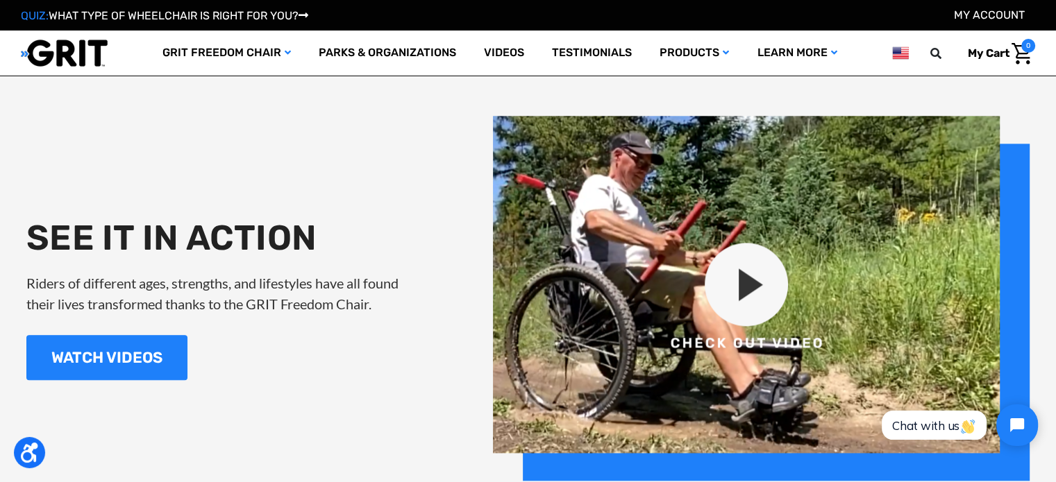 The height and width of the screenshot is (482, 1056). Describe the element at coordinates (761, 298) in the screenshot. I see `img: group-120-2x.png` at that location.